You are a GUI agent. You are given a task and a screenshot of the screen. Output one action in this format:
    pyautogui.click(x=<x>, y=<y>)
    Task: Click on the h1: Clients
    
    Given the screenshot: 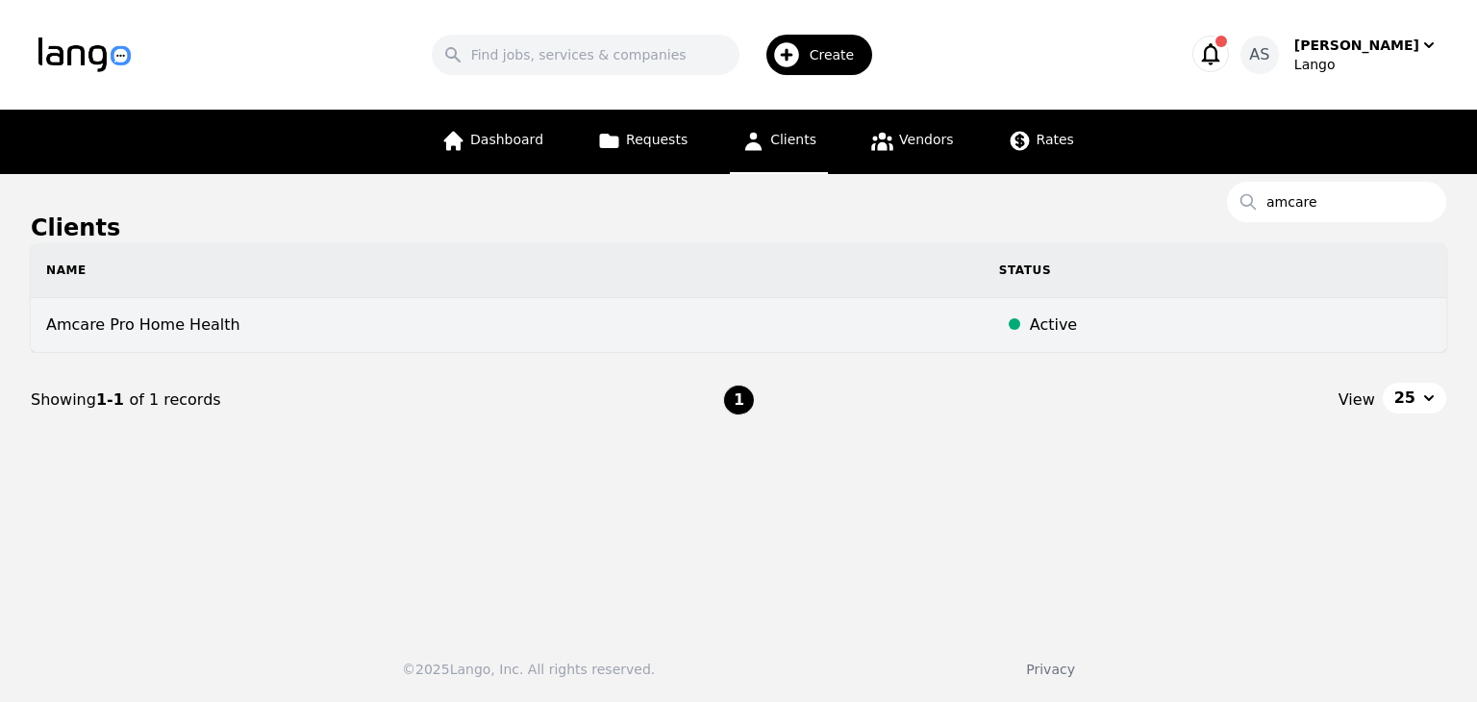 What is the action you would take?
    pyautogui.click(x=738, y=228)
    